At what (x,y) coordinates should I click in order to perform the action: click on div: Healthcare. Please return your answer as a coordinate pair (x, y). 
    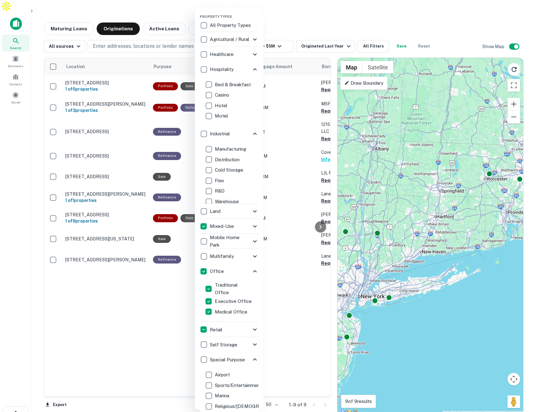
    Looking at the image, I should click on (229, 54).